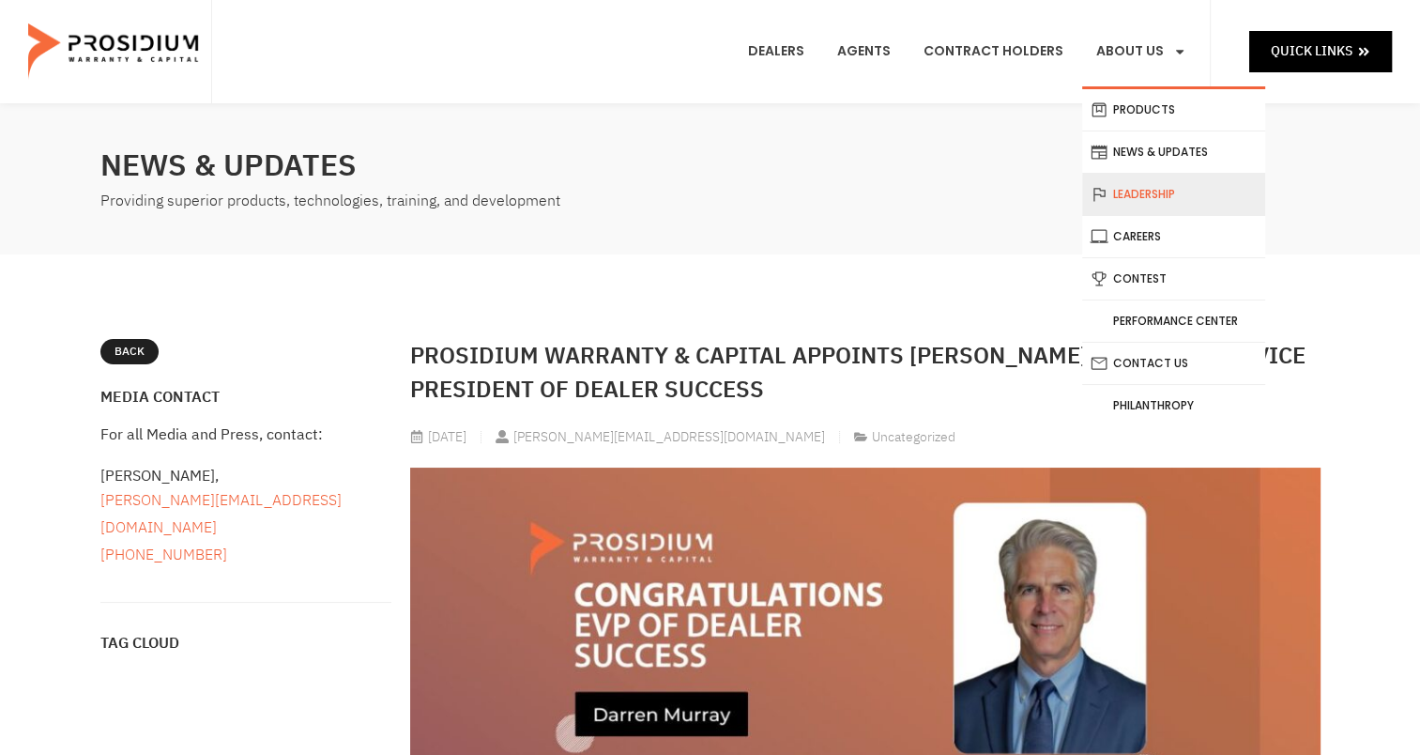  I want to click on h2: News & Updates, so click(401, 165).